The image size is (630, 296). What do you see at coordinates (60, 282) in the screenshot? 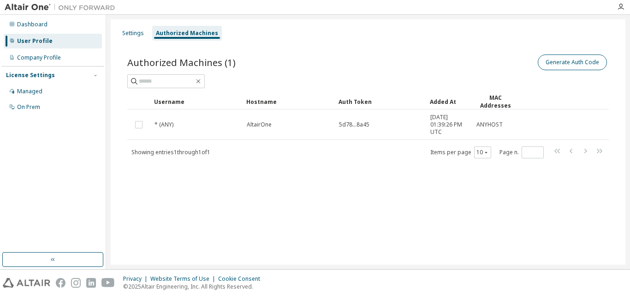
I see `img: facebook.svg` at bounding box center [60, 282].